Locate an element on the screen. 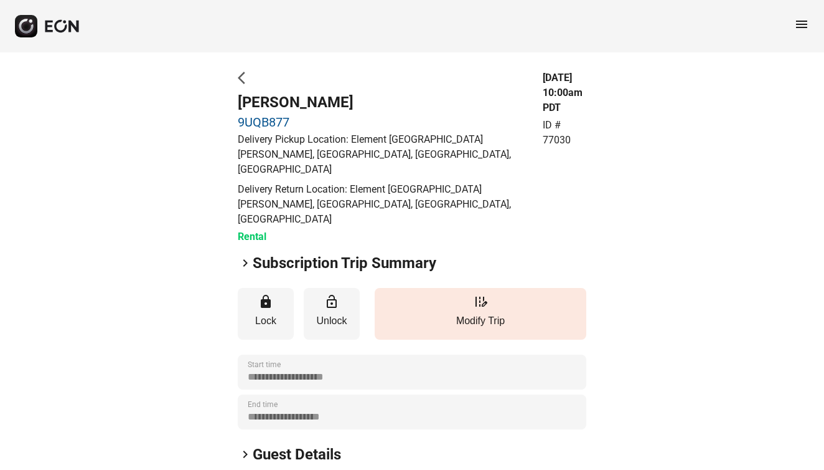  span: edit_road is located at coordinates (481, 301).